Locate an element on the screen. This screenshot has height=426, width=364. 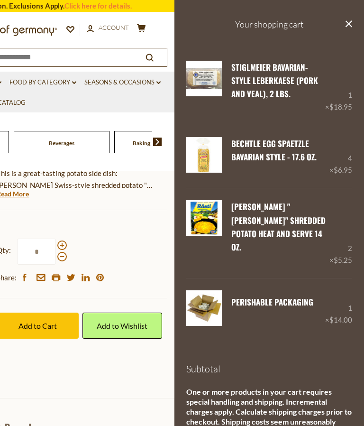
span: $14.00 is located at coordinates (341, 320).